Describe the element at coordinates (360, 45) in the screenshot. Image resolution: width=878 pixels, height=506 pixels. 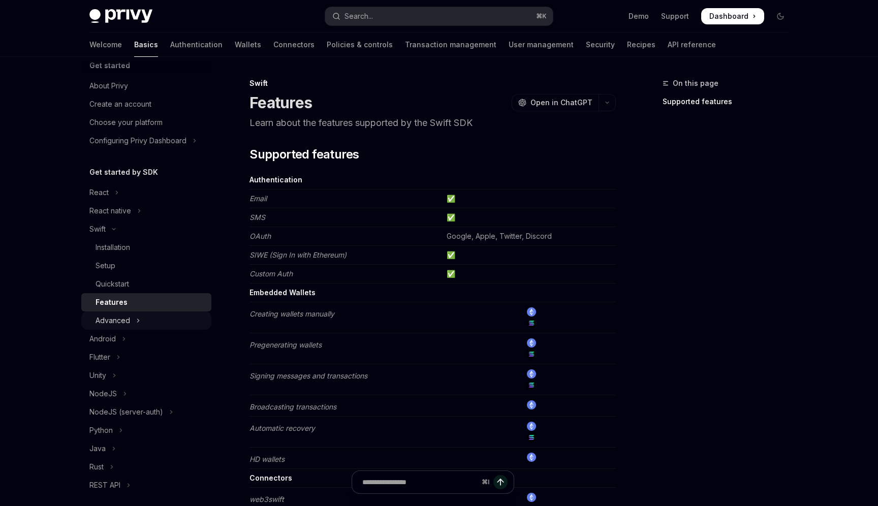
I see `a: Policies & controls` at that location.